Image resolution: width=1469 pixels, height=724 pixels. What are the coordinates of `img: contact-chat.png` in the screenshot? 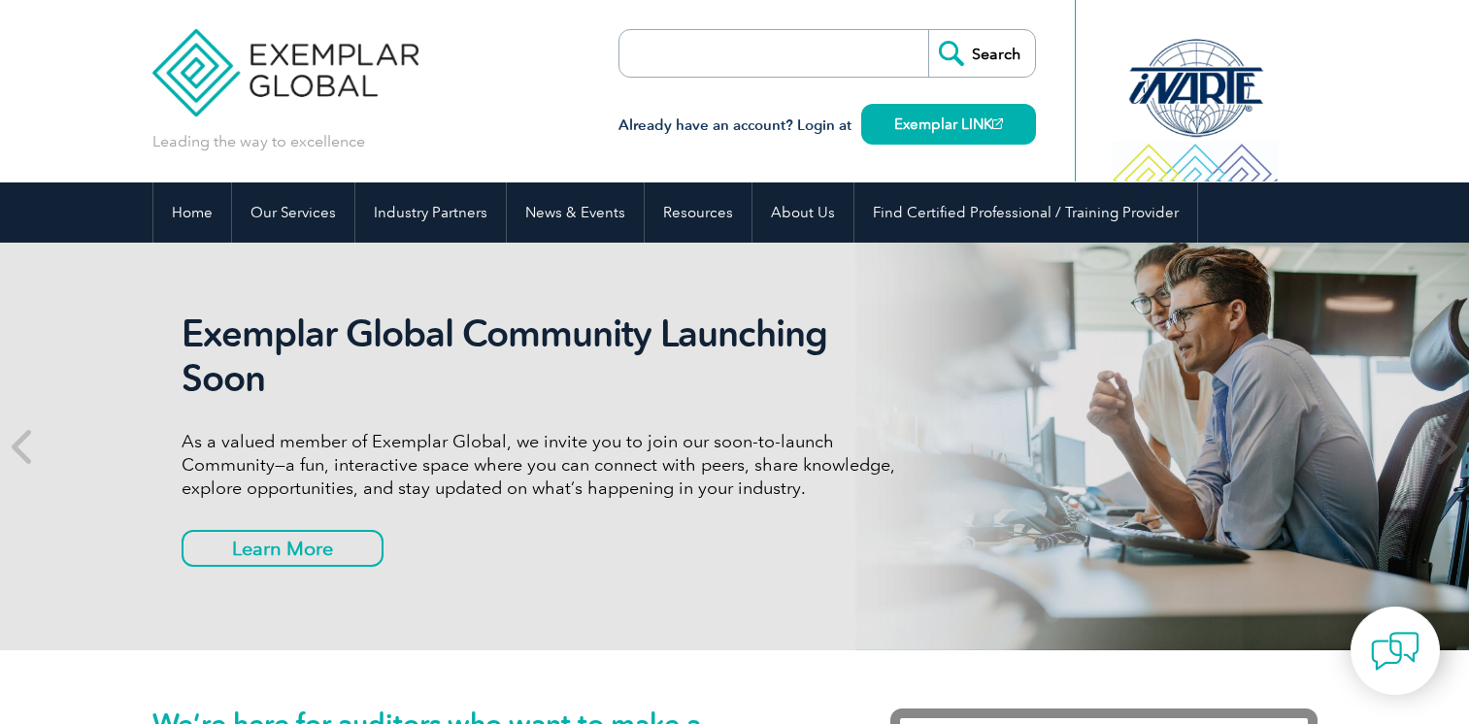 It's located at (1395, 651).